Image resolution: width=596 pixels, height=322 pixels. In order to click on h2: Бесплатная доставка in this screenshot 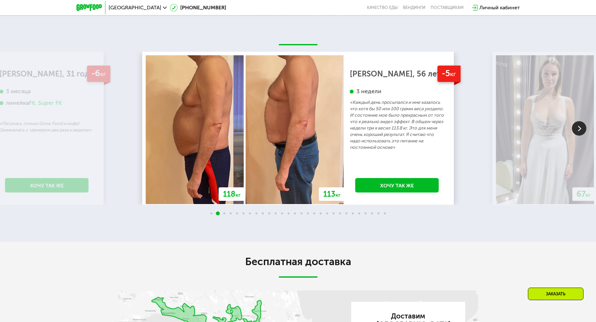, I will do `click(298, 262)`.